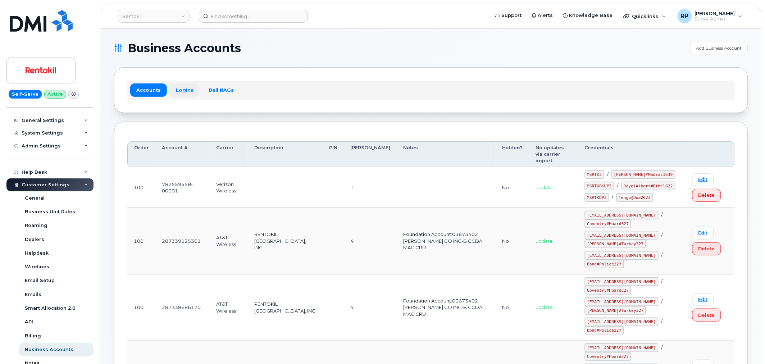  What do you see at coordinates (333, 154) in the screenshot?
I see `th: PIN` at bounding box center [333, 154].